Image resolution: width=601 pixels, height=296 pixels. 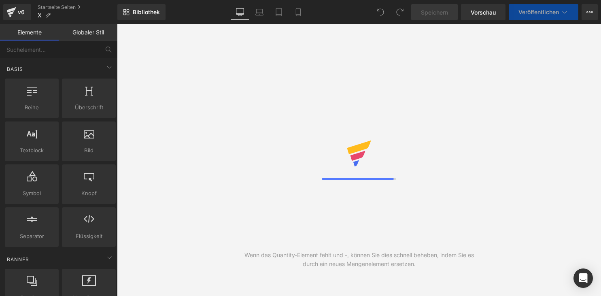 I want to click on span: Textblock, so click(x=32, y=150).